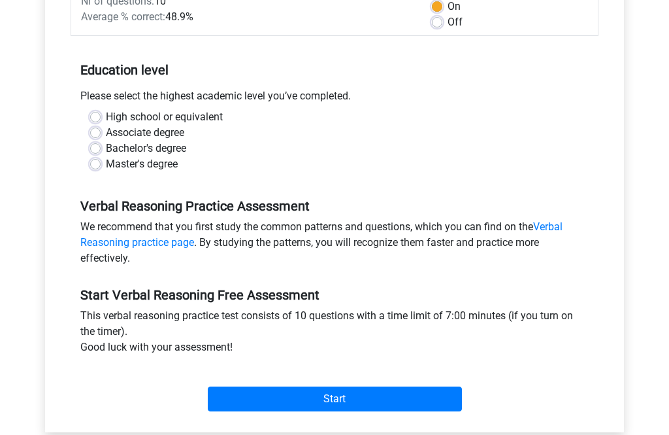 The height and width of the screenshot is (435, 669). What do you see at coordinates (335, 399) in the screenshot?
I see `input: Start` at bounding box center [335, 399].